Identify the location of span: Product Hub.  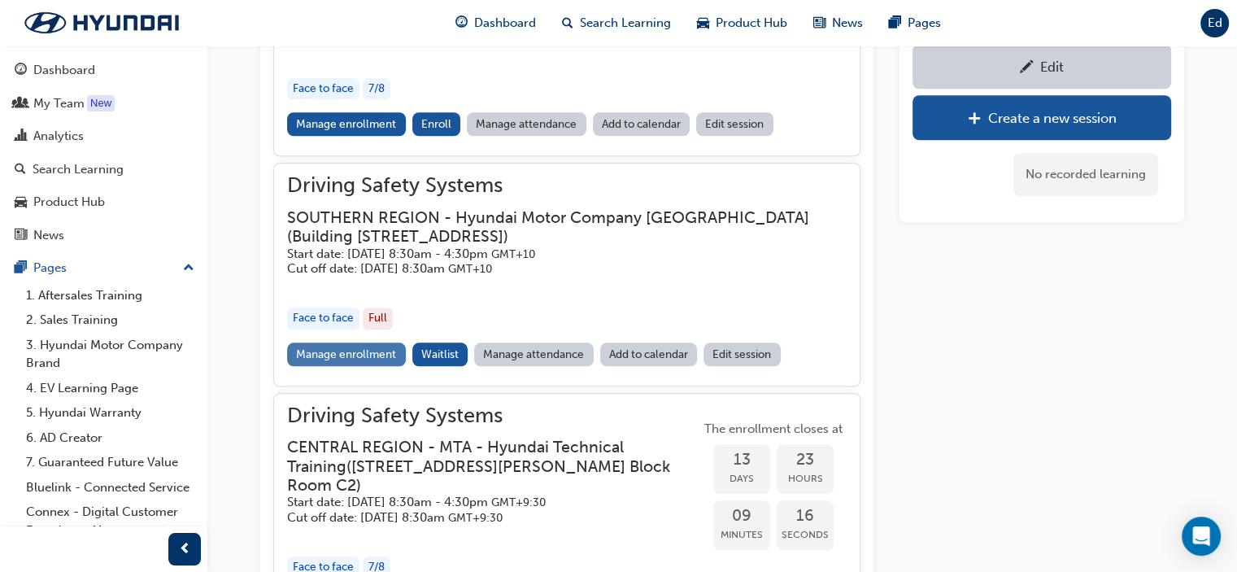
(751, 23).